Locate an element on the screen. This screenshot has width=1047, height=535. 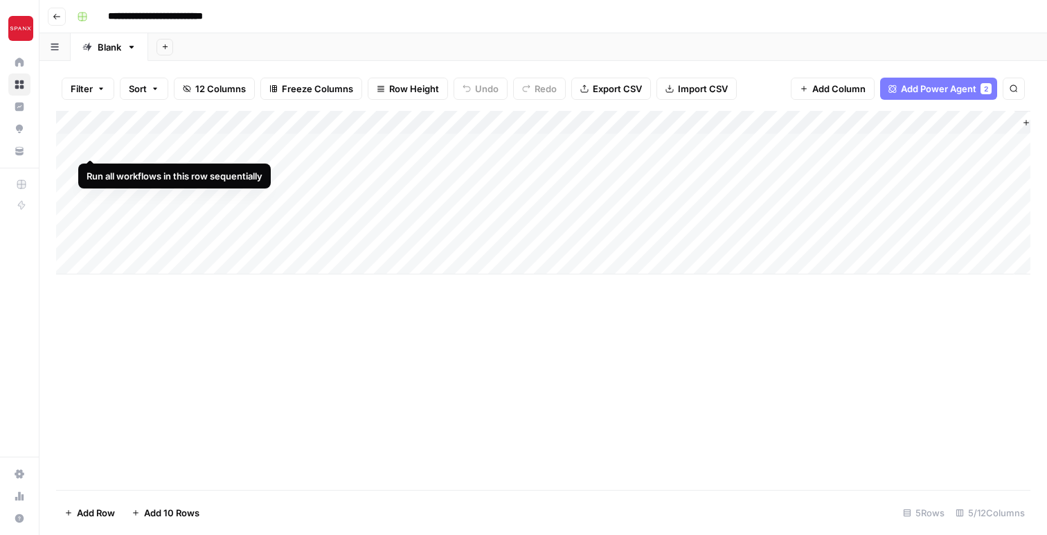
span: Redo is located at coordinates (546, 89).